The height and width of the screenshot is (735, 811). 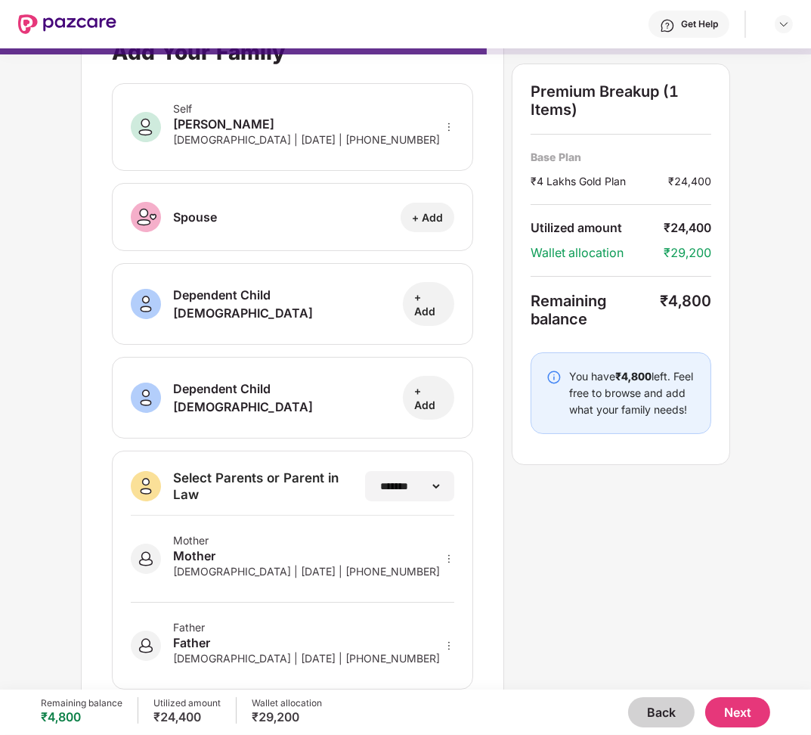 I want to click on div: ₹4 Lakhs Gold Plan, so click(x=599, y=181).